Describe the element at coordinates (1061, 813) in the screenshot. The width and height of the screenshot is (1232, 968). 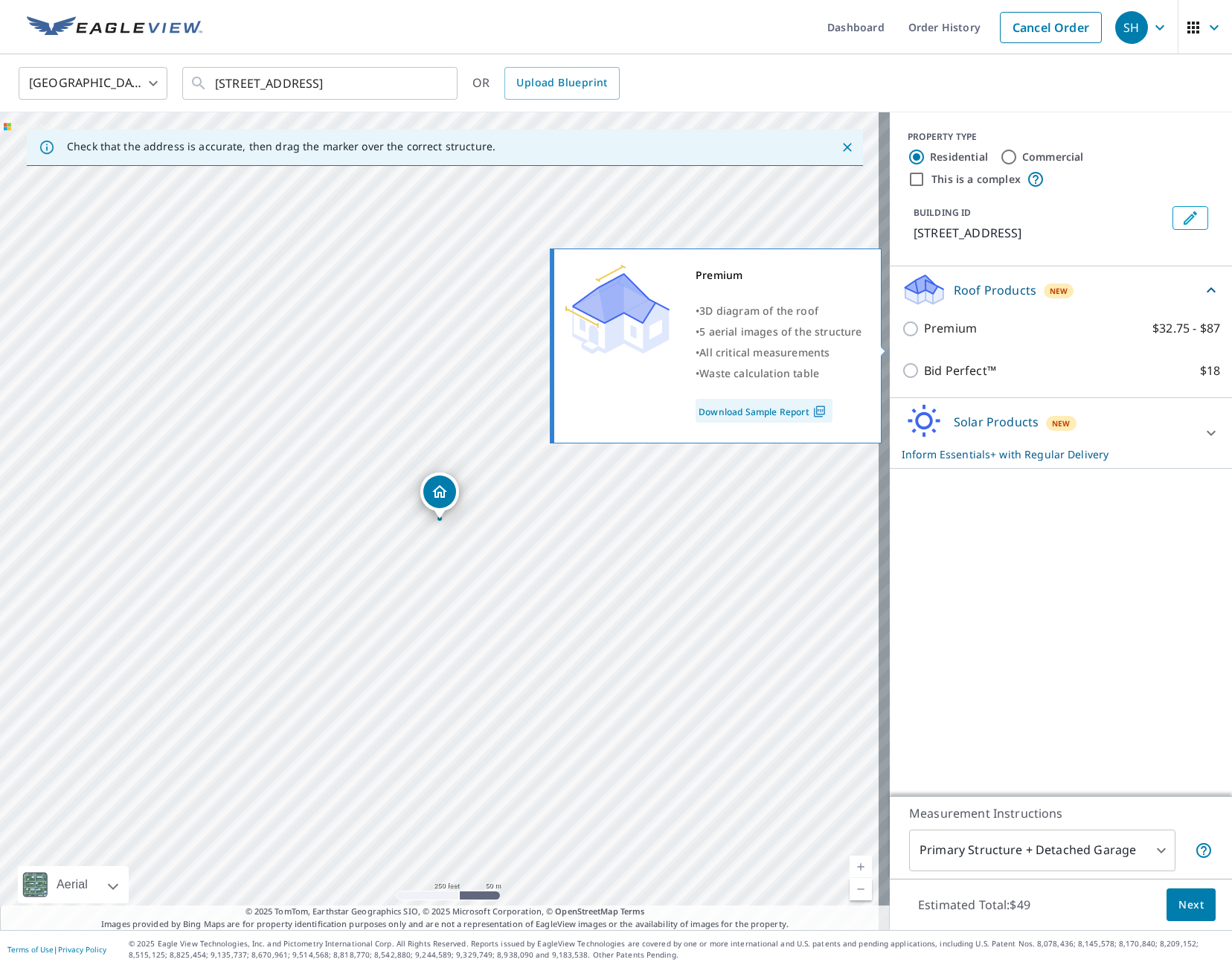
I see `p: Measurement Instructions` at that location.